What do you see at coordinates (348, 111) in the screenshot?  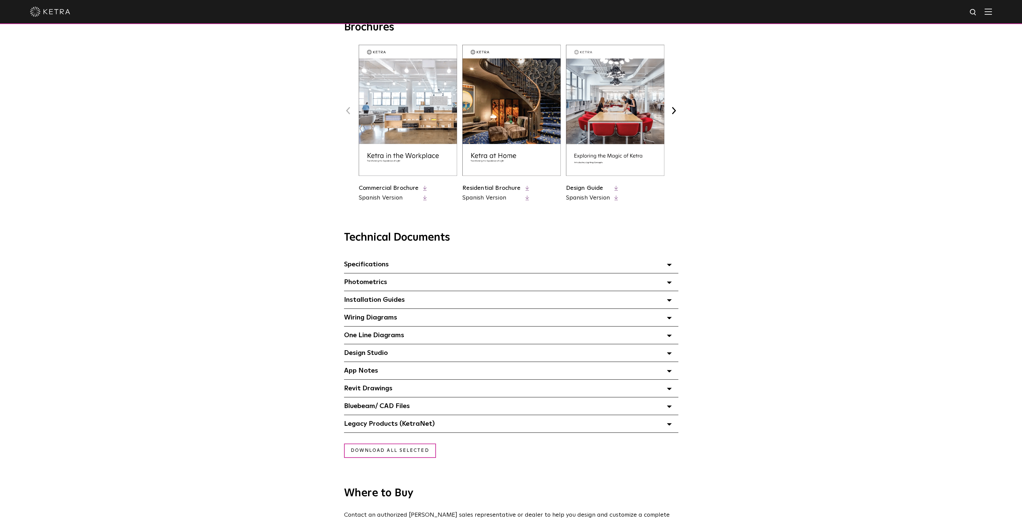 I see `button: Previous` at bounding box center [348, 111].